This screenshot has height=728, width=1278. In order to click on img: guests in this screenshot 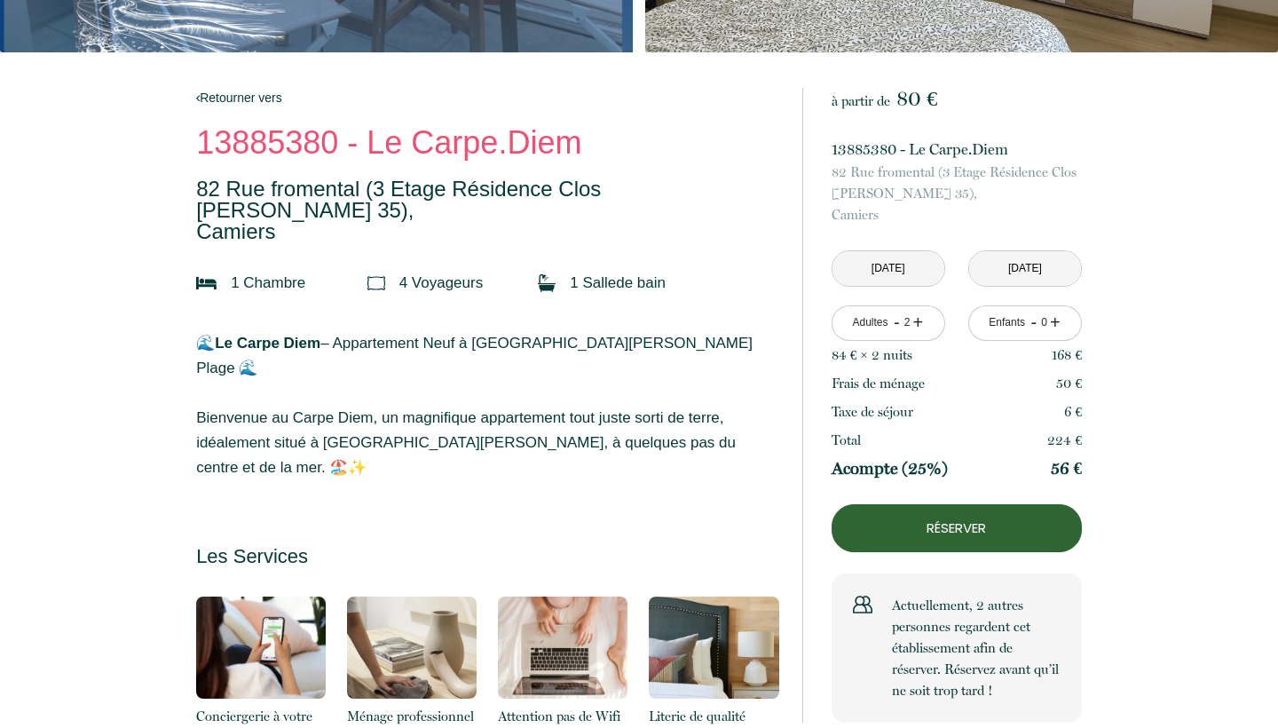, I will do `click(376, 283)`.